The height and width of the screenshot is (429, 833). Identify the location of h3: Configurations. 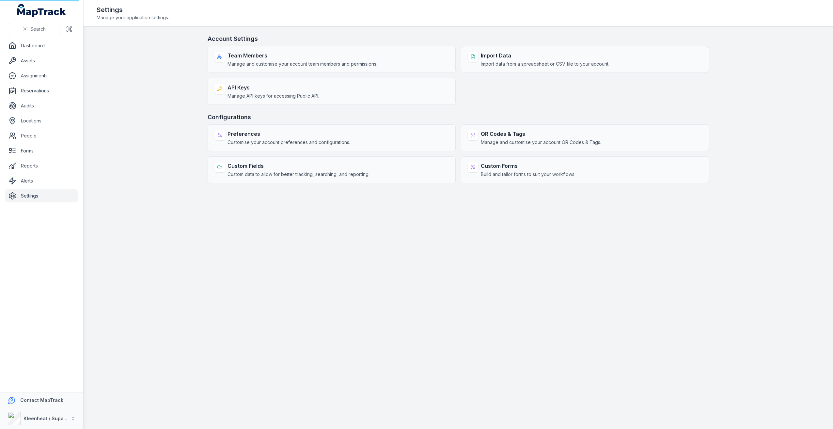
(458, 117).